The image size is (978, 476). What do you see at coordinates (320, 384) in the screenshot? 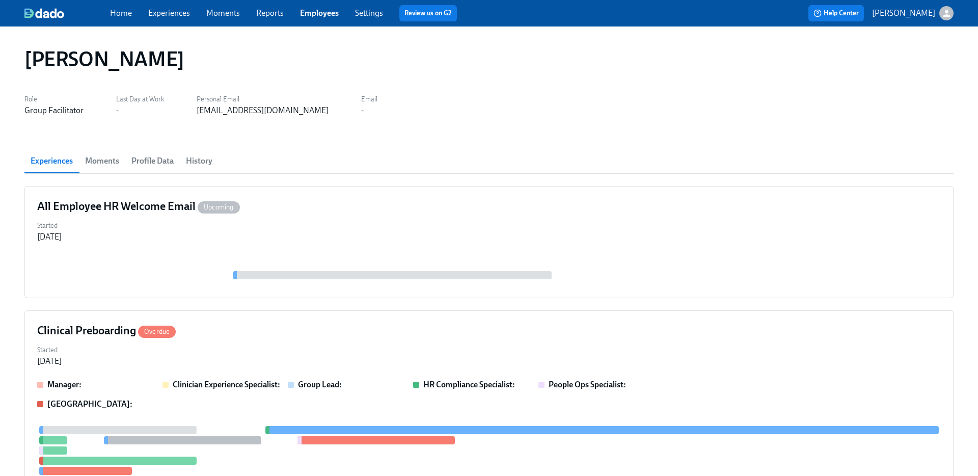
I see `strong: Group Lead:` at bounding box center [320, 384].